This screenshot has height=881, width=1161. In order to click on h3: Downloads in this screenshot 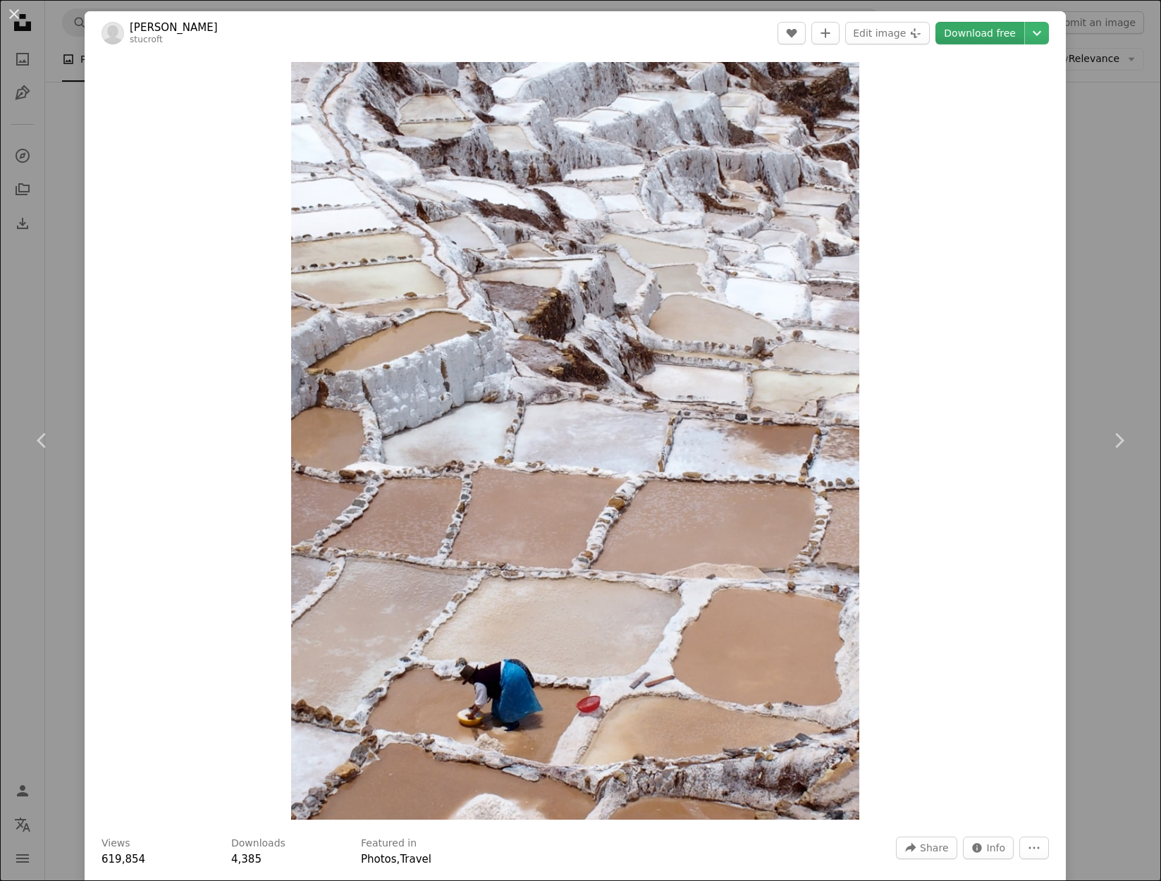, I will do `click(258, 844)`.